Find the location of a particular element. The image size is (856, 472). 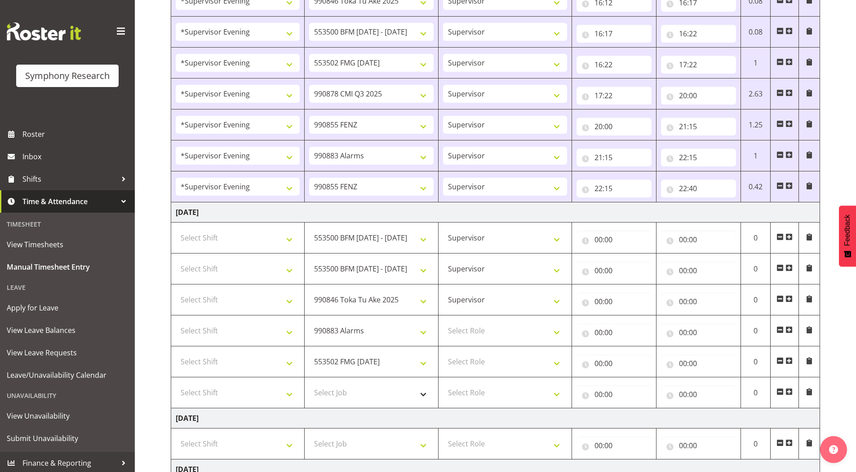

a: View Leave Balances is located at coordinates (67, 331).